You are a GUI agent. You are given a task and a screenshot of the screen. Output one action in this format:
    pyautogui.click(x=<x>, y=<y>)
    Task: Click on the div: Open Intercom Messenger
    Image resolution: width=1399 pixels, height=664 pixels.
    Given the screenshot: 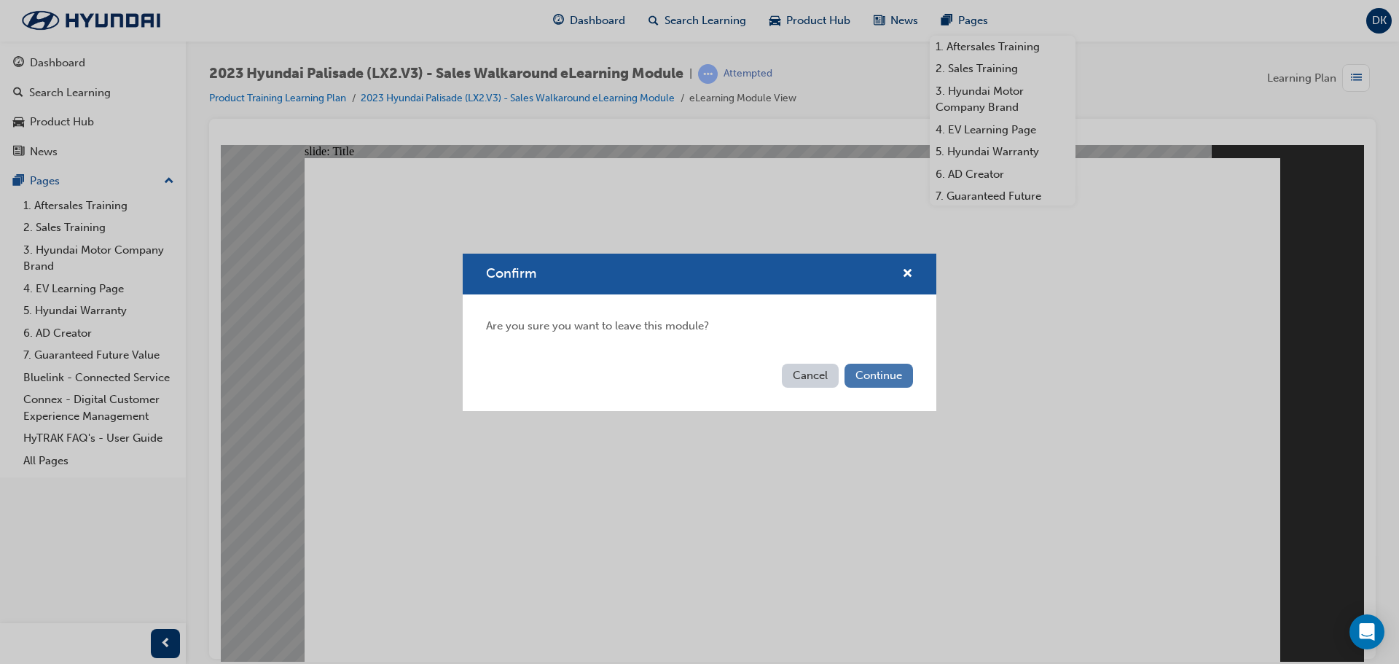 What is the action you would take?
    pyautogui.click(x=1367, y=632)
    